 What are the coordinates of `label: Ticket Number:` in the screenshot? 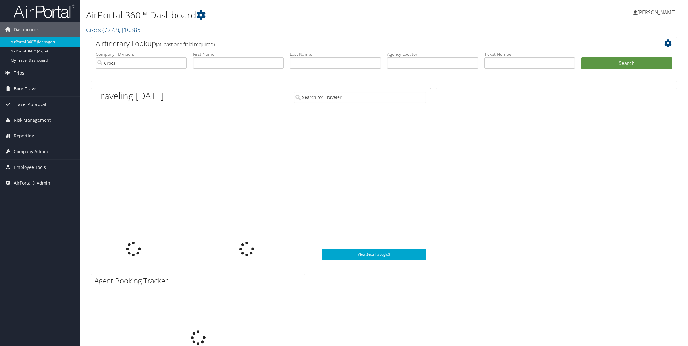 It's located at (530, 54).